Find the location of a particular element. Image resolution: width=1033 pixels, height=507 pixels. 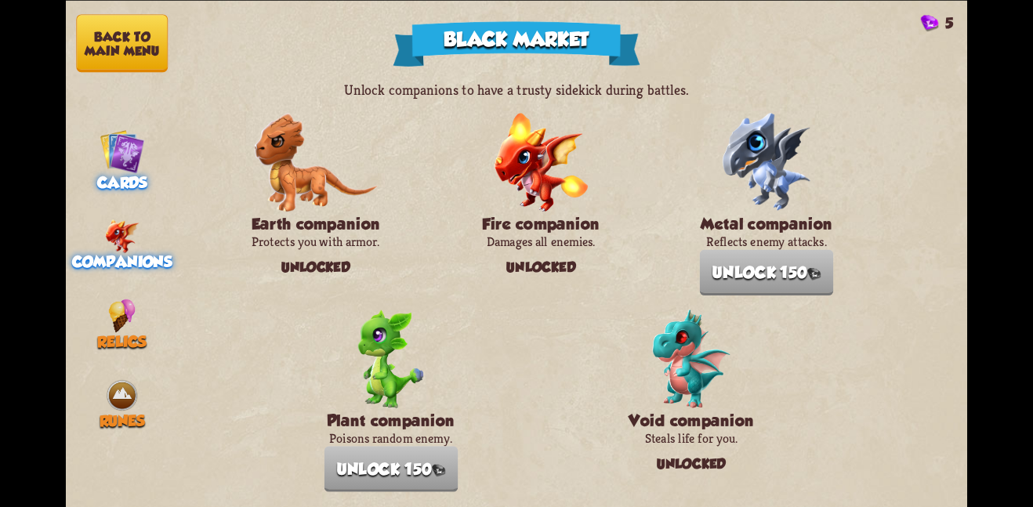

button: Back to main menu is located at coordinates (121, 43).